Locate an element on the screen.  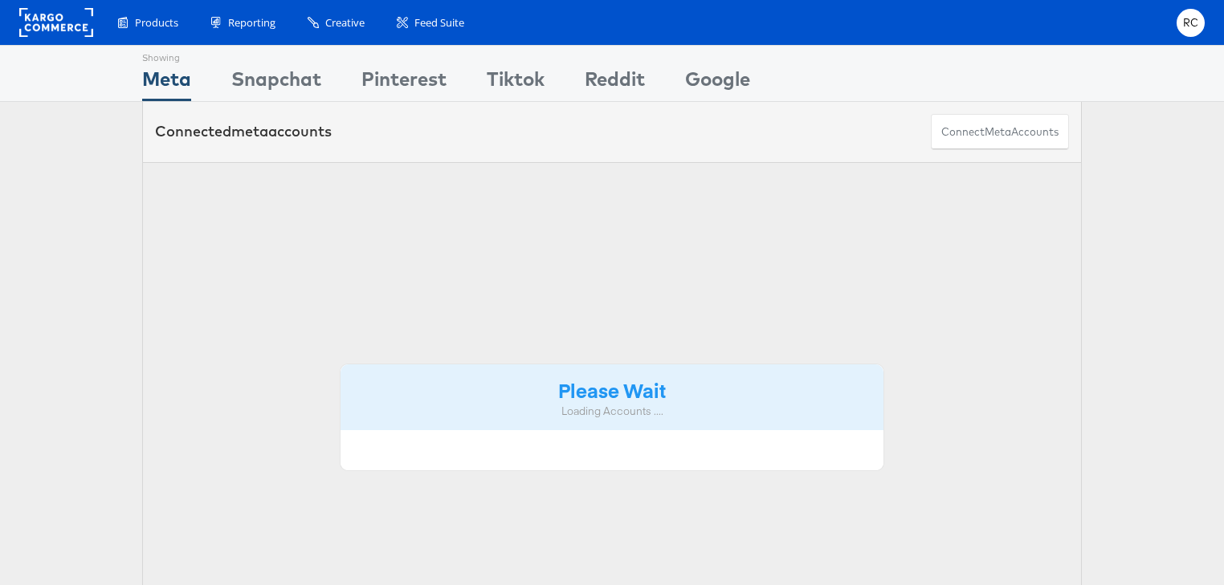
span: RC is located at coordinates (1191, 22).